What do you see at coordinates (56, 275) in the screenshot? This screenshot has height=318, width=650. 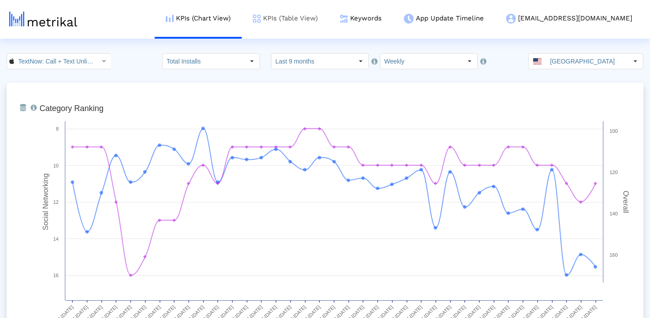 I see `text: 16` at bounding box center [56, 275].